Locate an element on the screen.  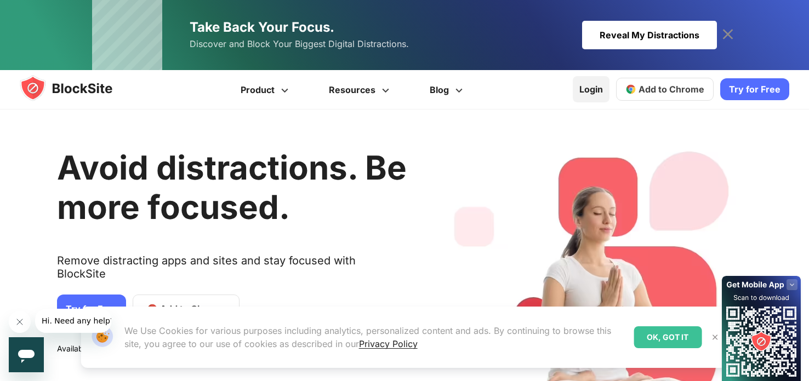
span: Add to Chrome is located at coordinates (671, 89).